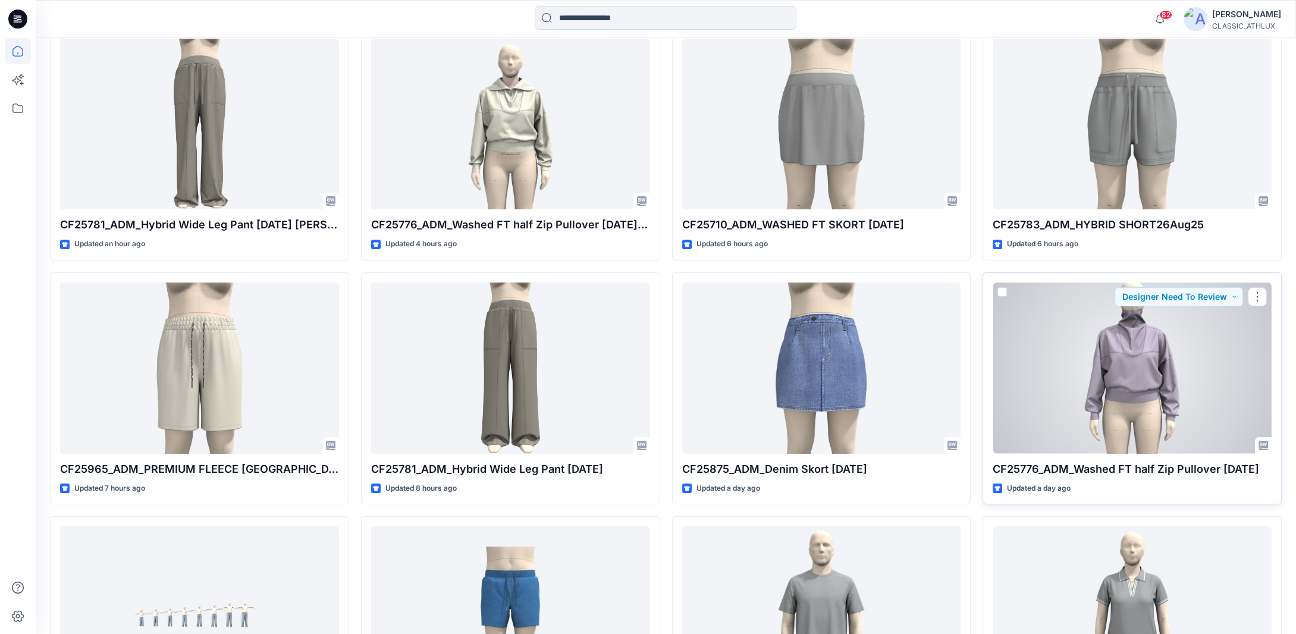 This screenshot has width=1296, height=634. Describe the element at coordinates (421, 488) in the screenshot. I see `p: Updated 8 hours ago` at that location.